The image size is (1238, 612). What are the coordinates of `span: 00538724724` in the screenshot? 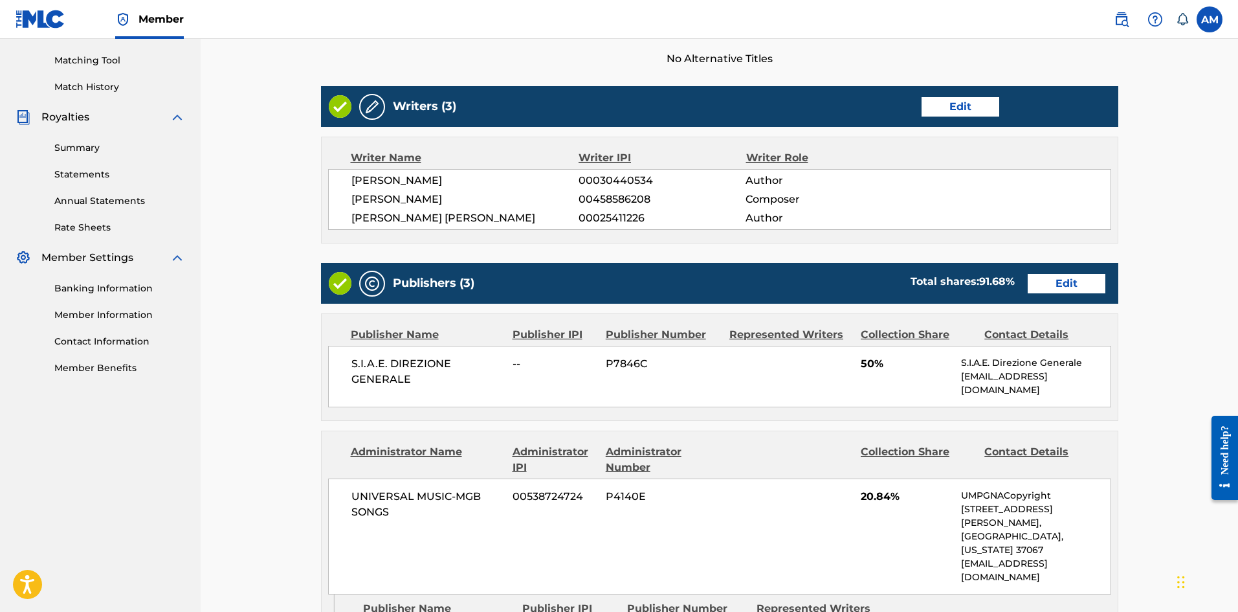 It's located at (554, 496).